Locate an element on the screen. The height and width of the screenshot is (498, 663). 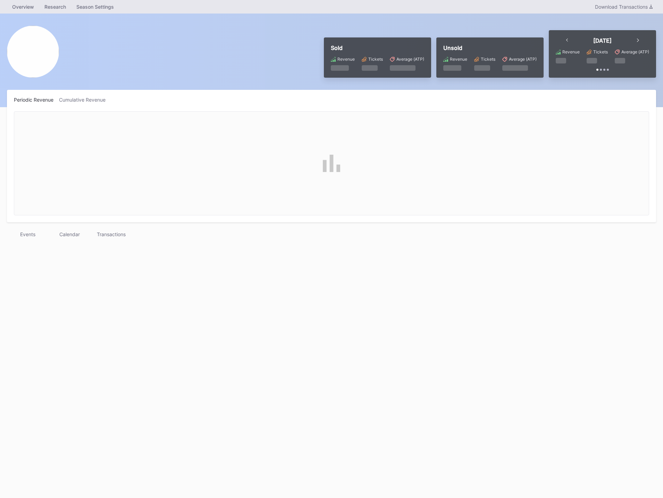
div: Events is located at coordinates (28, 234).